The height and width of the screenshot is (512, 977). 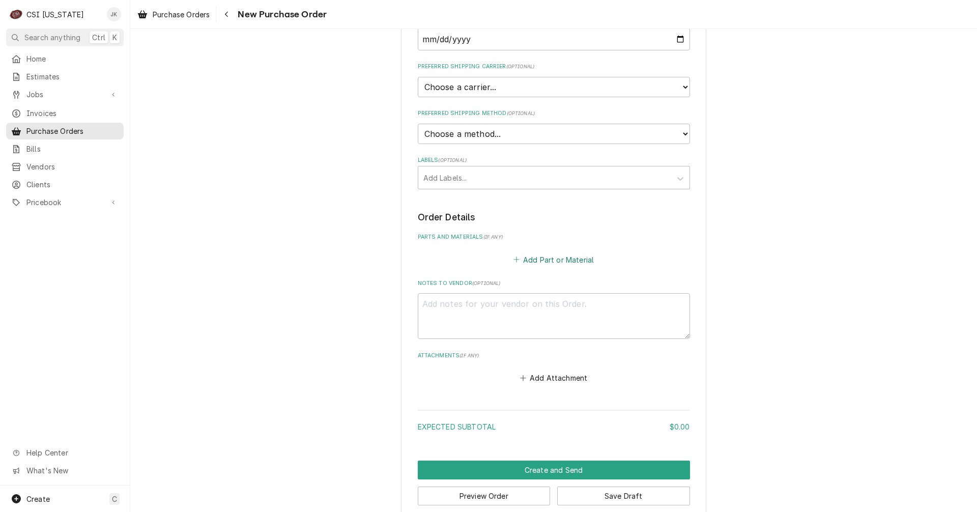 What do you see at coordinates (65, 184) in the screenshot?
I see `a: Clients` at bounding box center [65, 184].